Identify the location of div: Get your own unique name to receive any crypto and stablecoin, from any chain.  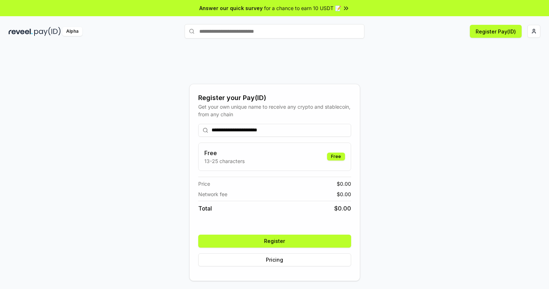
(274, 110).